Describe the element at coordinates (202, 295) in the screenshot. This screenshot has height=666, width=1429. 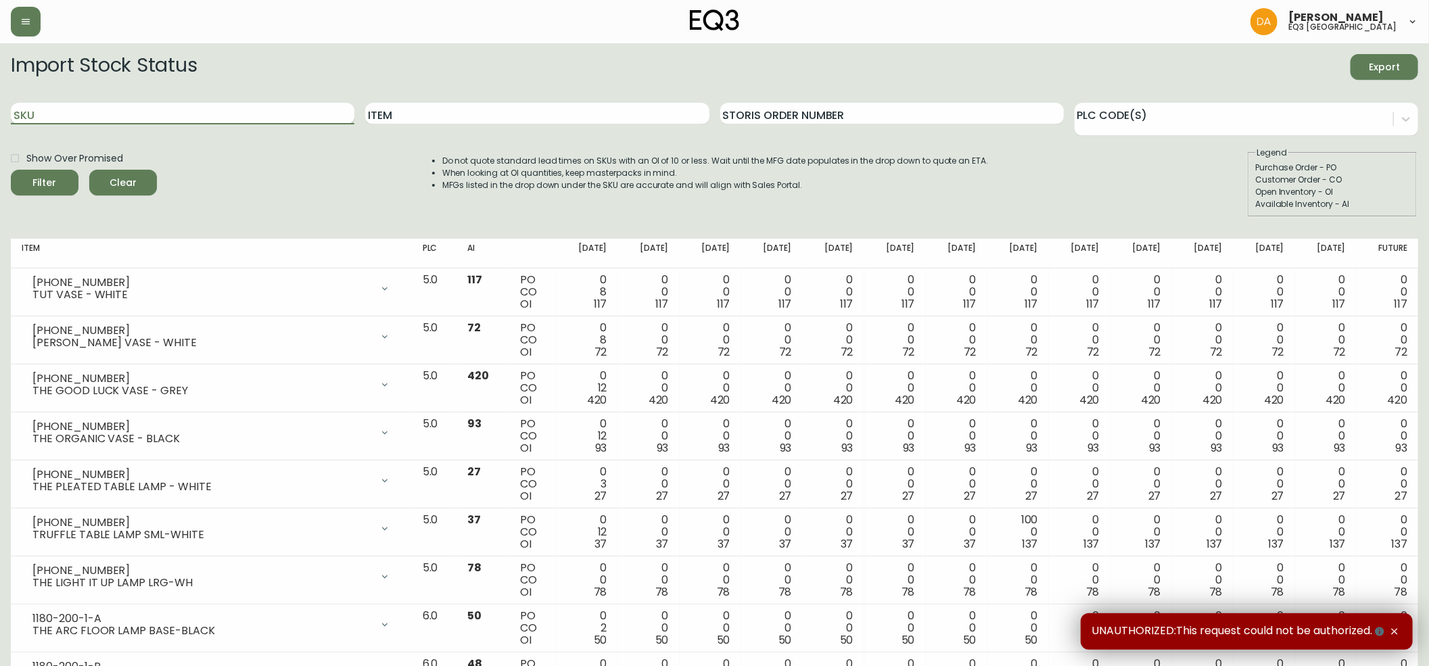
I see `div: TUT VASE - WHITE` at that location.